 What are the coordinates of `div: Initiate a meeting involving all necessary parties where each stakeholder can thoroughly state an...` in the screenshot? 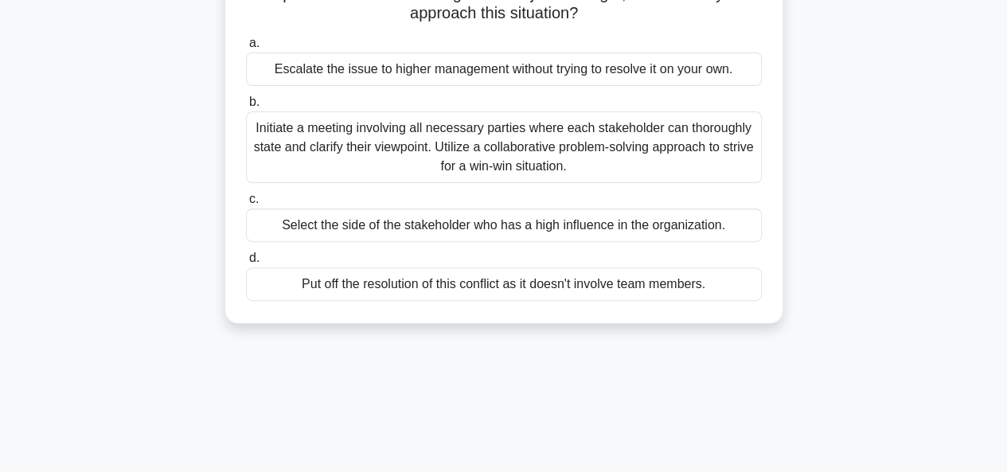 It's located at (504, 147).